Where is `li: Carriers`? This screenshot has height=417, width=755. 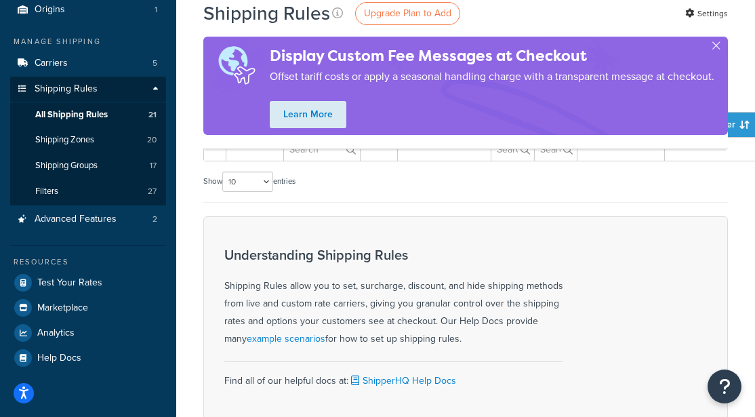 li: Carriers is located at coordinates (88, 63).